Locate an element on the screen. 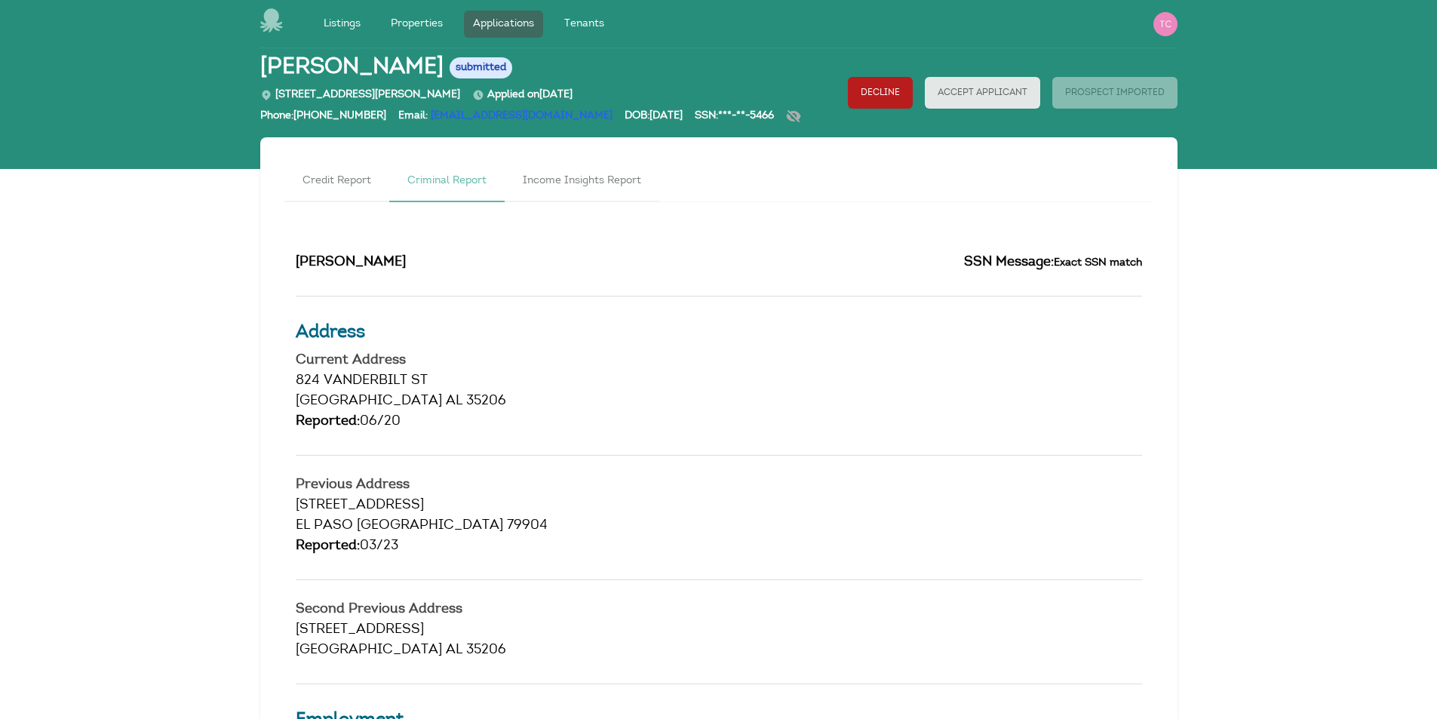 This screenshot has width=1437, height=719. a: Properties is located at coordinates (416, 24).